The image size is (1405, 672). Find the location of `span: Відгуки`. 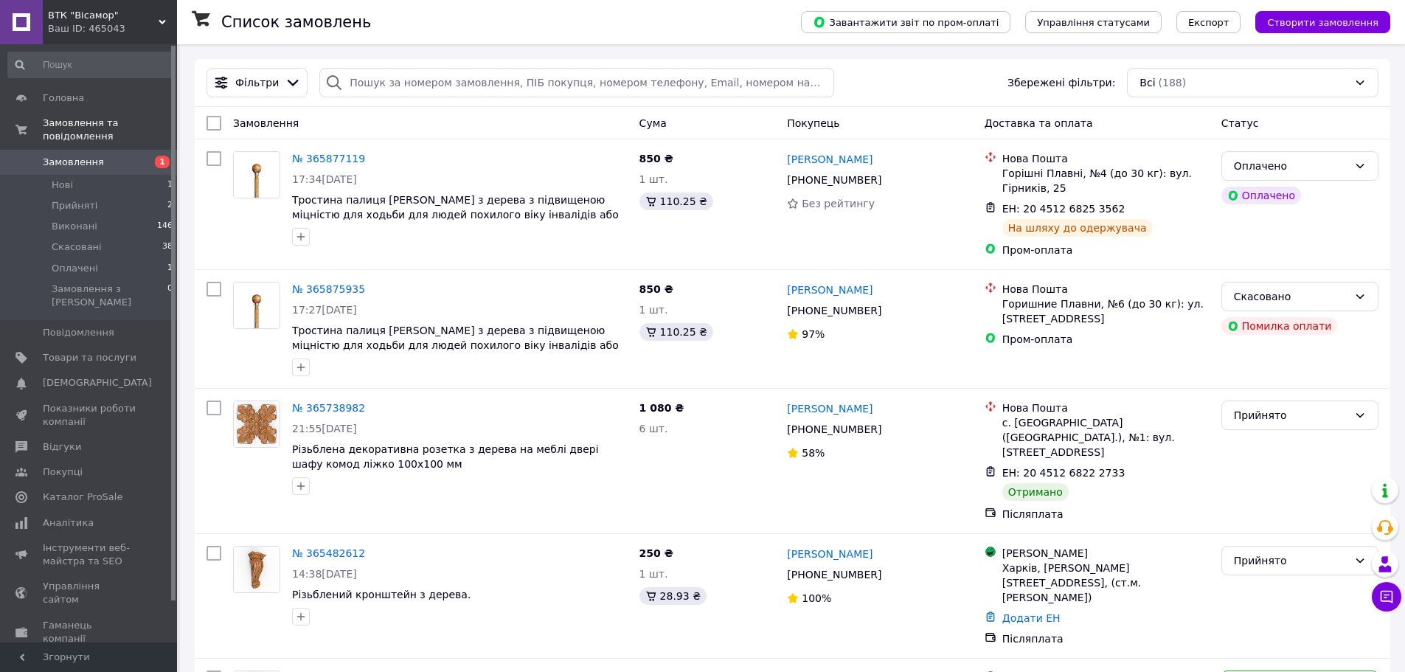

span: Відгуки is located at coordinates (62, 447).